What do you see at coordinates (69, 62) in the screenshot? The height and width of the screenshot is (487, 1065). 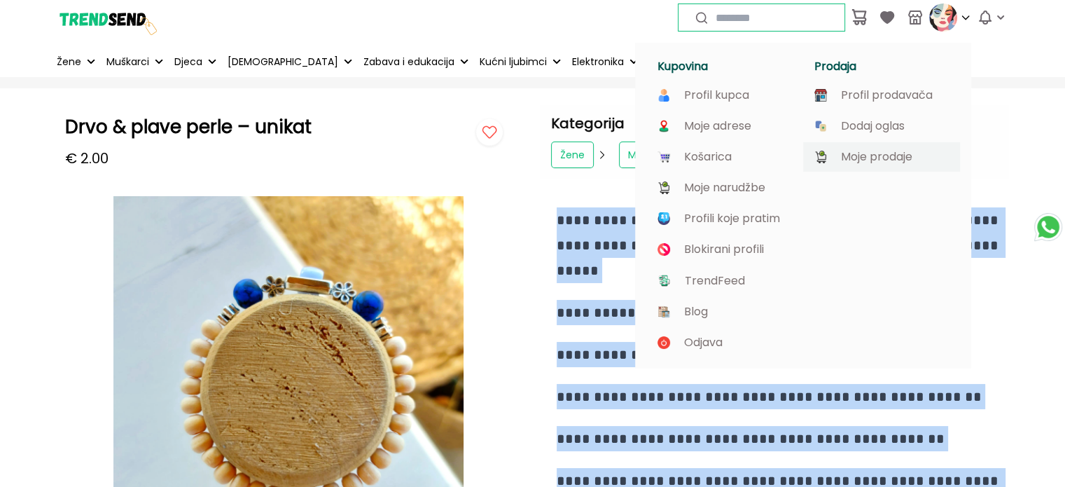 I see `p: Žene` at bounding box center [69, 62].